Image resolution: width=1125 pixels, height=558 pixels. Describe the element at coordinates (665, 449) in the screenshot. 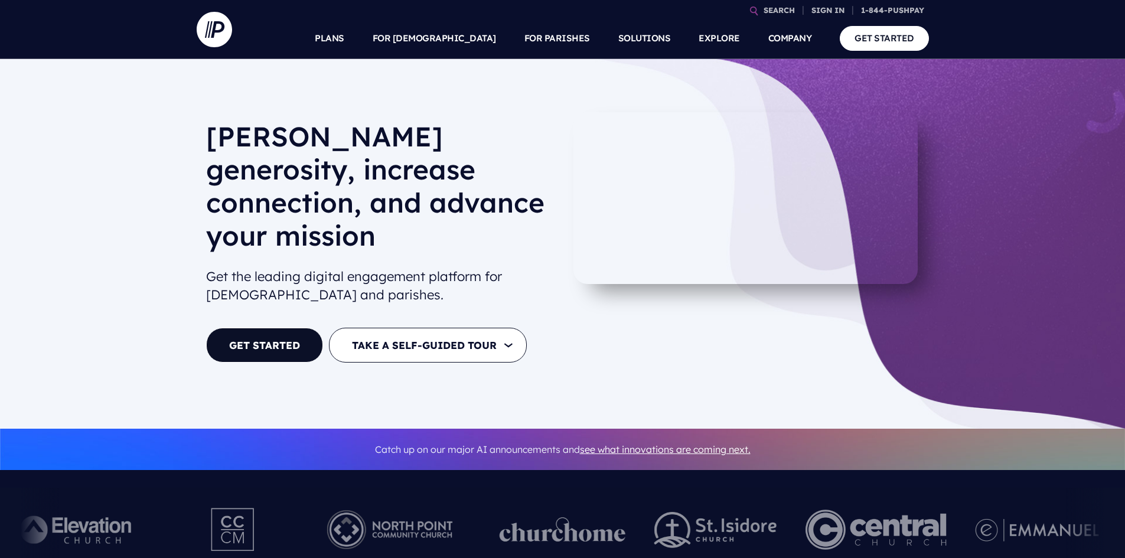

I see `a: see what innovations are coming next.` at that location.